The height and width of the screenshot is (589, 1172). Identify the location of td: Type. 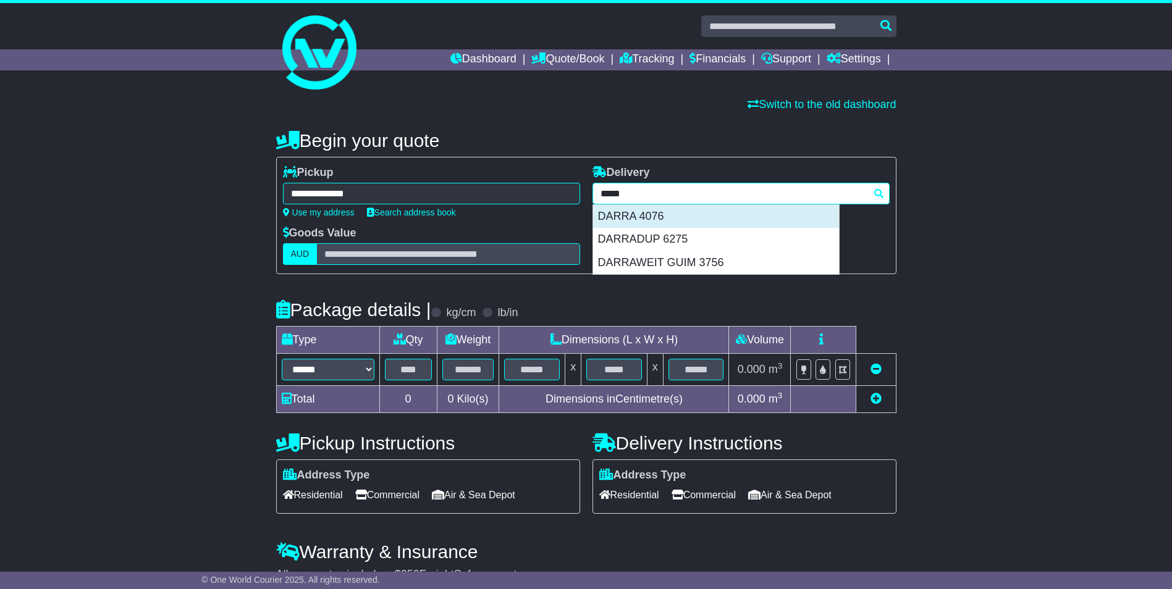
(327, 340).